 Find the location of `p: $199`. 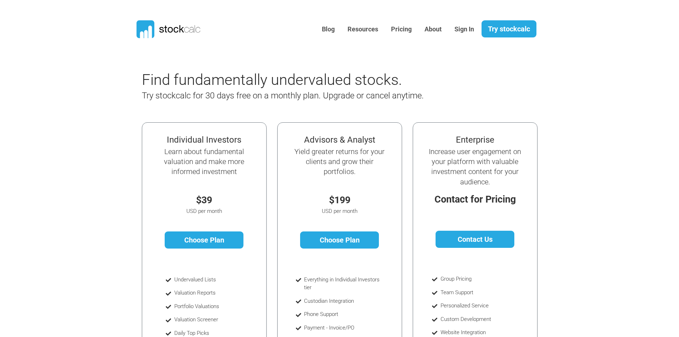

p: $199 is located at coordinates (340, 200).